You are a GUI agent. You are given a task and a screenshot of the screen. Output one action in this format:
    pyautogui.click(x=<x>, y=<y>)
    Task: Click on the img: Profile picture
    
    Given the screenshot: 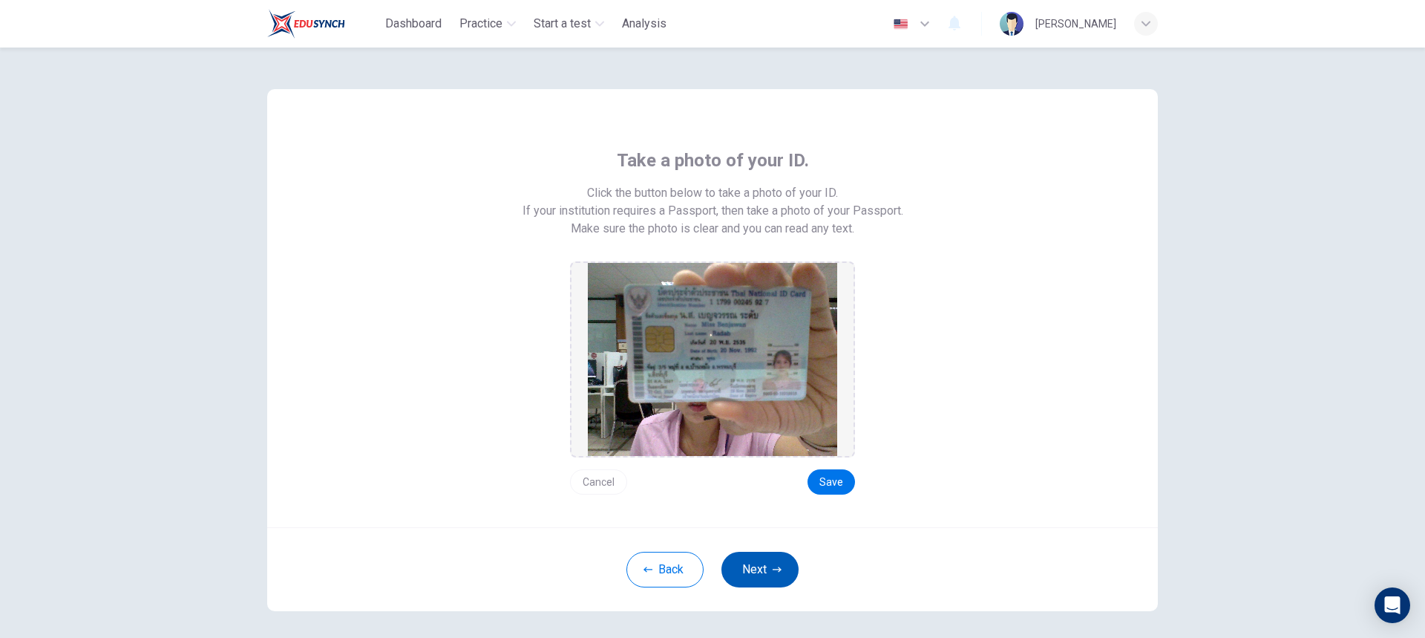 What is the action you would take?
    pyautogui.click(x=1012, y=24)
    